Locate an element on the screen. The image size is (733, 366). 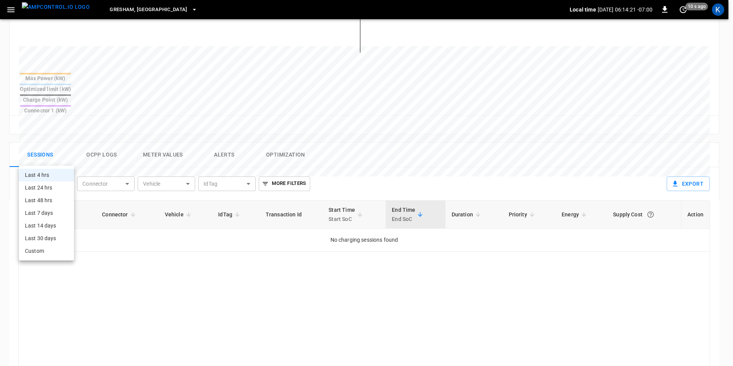
li: Last 24 hrs is located at coordinates (46, 187).